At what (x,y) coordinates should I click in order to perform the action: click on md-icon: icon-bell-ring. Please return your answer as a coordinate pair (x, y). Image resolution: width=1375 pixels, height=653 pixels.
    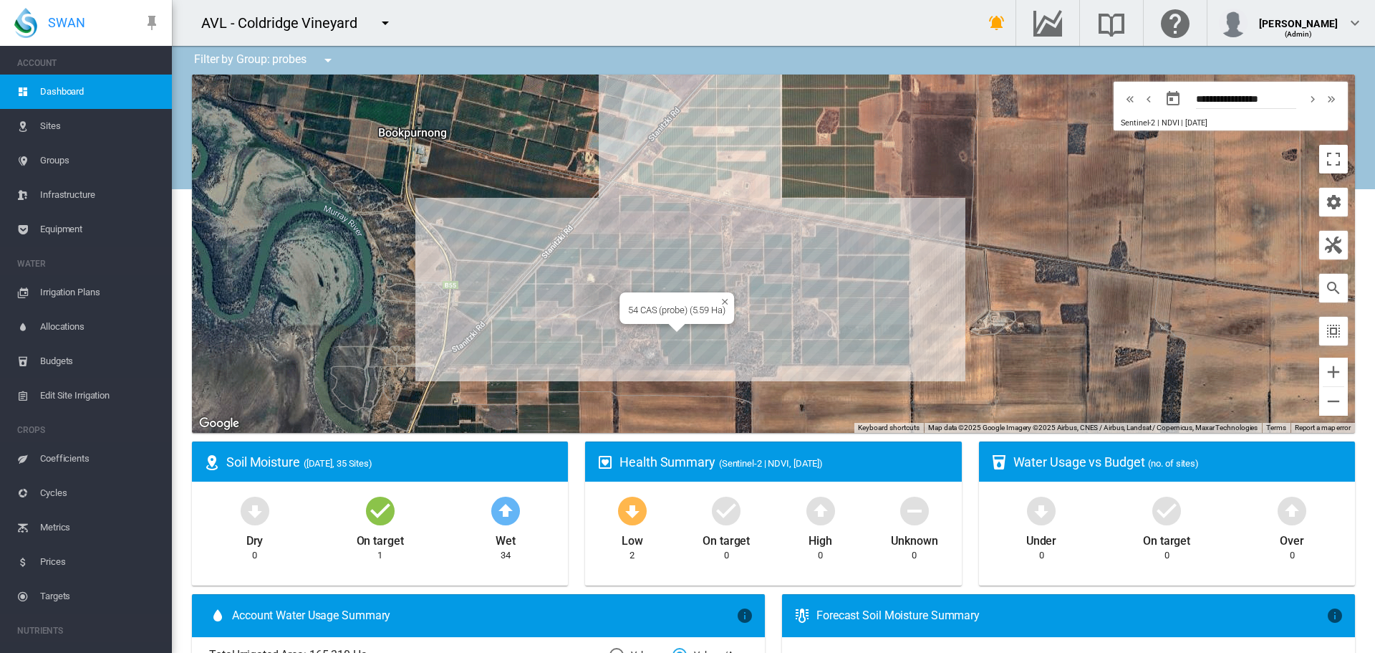
    Looking at the image, I should click on (997, 23).